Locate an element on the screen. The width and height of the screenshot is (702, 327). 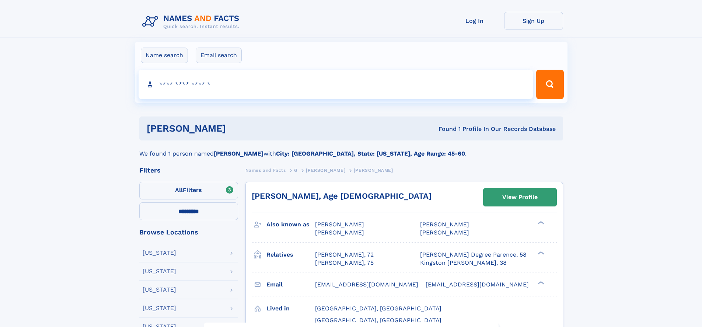
div: View Profile is located at coordinates (520, 197).